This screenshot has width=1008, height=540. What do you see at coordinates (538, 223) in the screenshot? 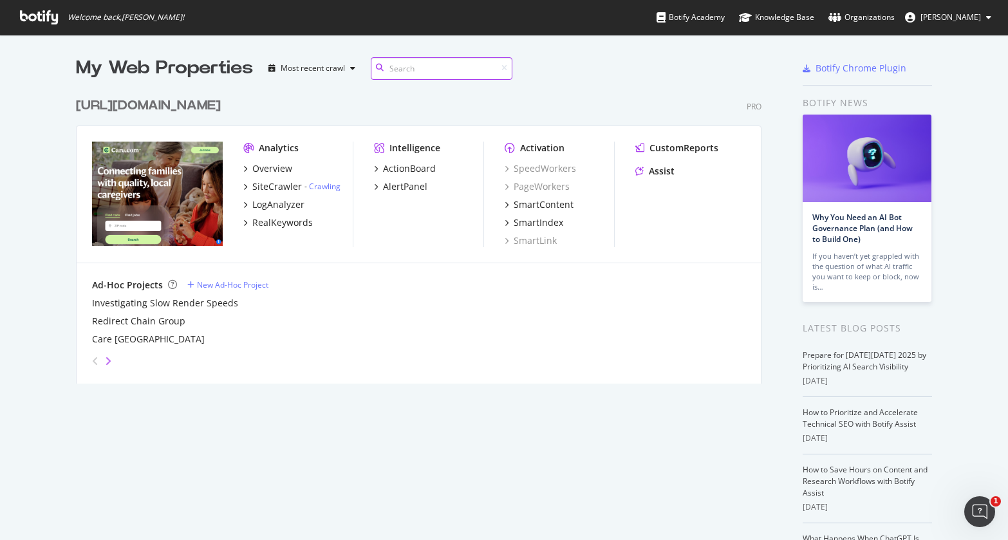
I see `div: SmartIndex` at bounding box center [538, 223].